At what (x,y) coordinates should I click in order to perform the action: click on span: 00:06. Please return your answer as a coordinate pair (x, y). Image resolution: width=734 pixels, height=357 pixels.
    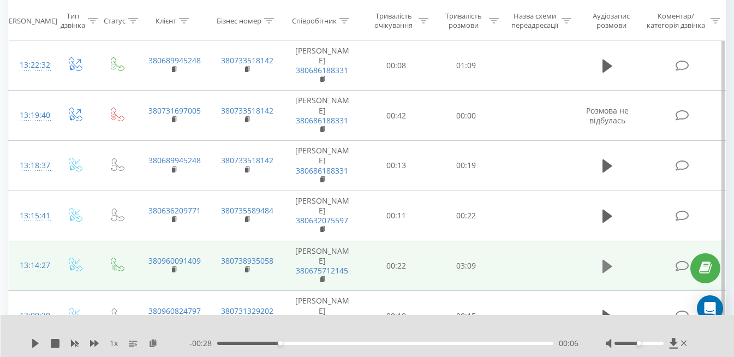
    Looking at the image, I should click on (568, 343).